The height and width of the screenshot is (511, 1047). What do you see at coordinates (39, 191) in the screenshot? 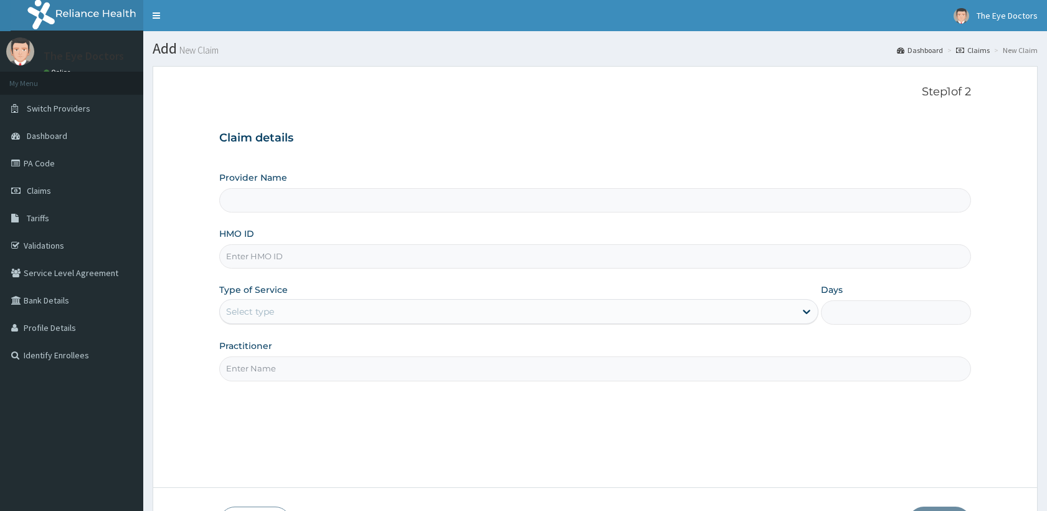
I see `span: Claims` at bounding box center [39, 191].